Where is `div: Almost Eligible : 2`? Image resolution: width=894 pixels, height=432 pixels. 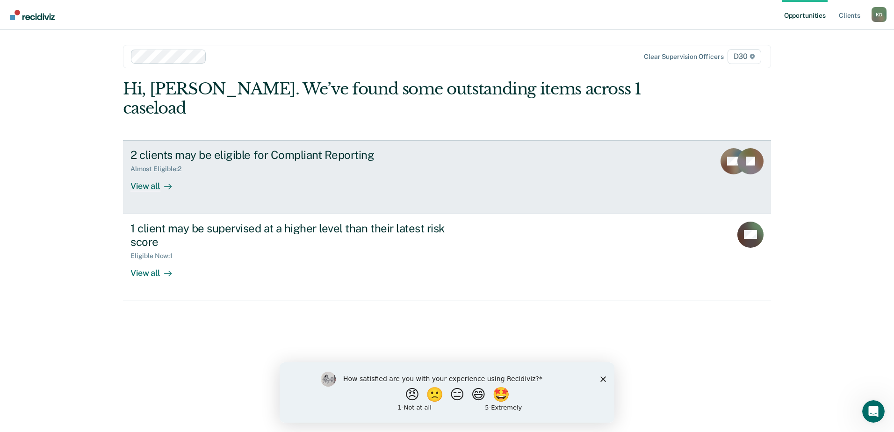
div: Almost Eligible : 2 is located at coordinates (159, 169).